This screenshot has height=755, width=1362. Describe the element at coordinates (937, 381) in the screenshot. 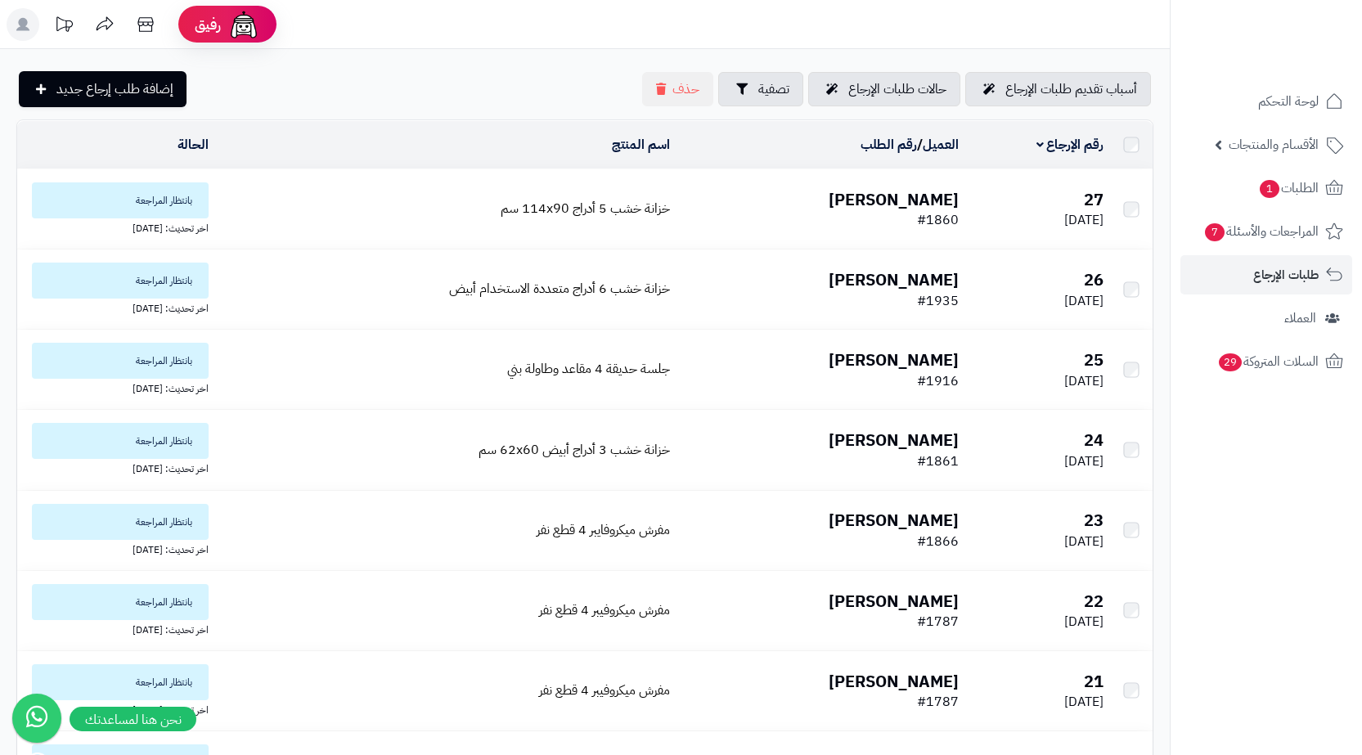

I see `span: #1916` at that location.